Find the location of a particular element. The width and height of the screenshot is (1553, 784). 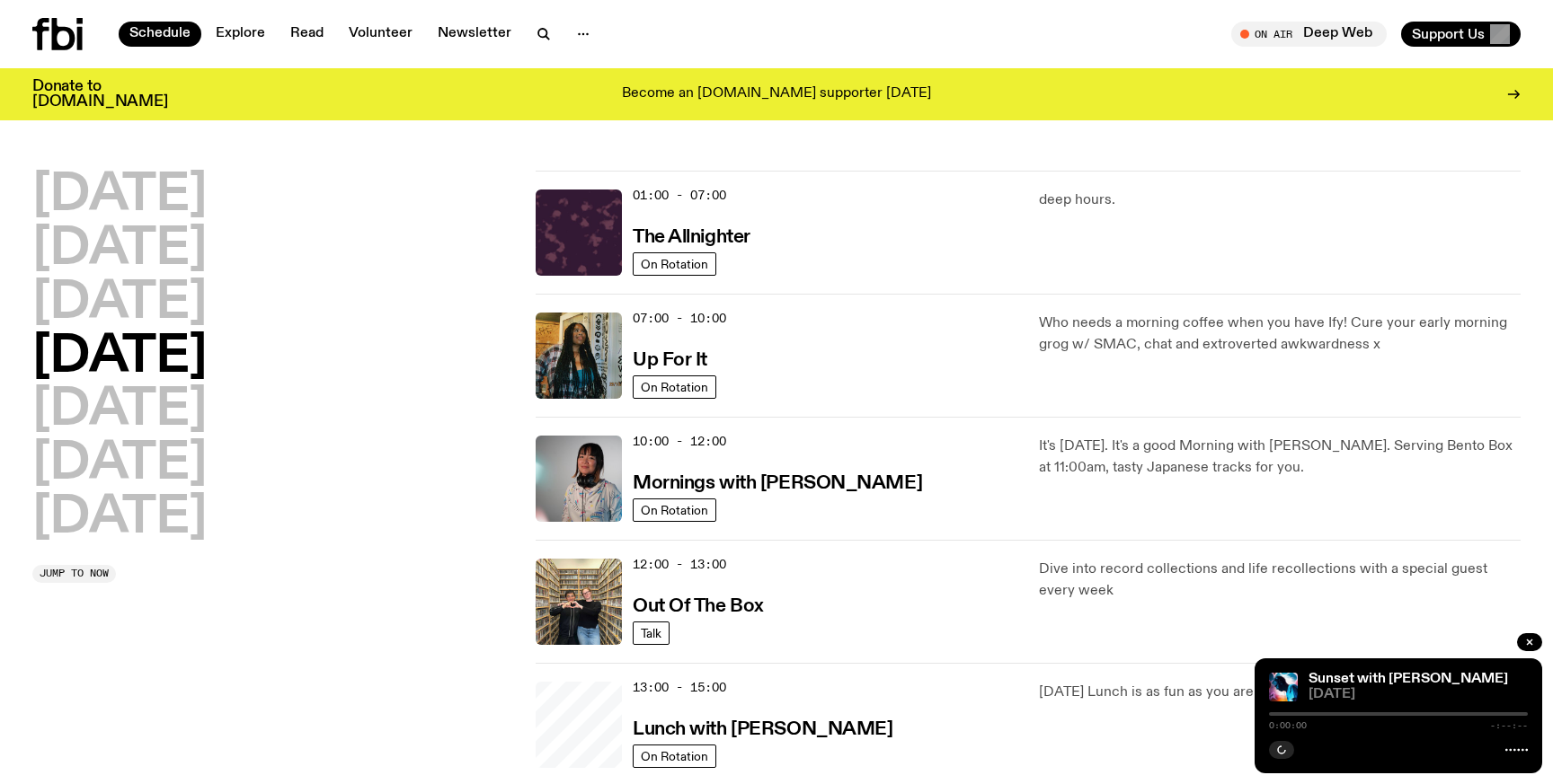

p: deep hours. is located at coordinates (1280, 201).